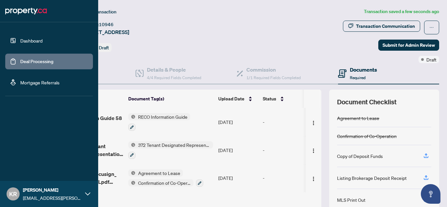  What do you see at coordinates (171, 99) in the screenshot?
I see `th: Document Tag(s)` at bounding box center [171, 99].